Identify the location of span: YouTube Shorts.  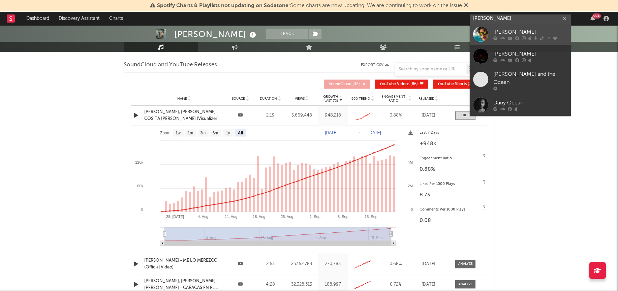
(452, 84).